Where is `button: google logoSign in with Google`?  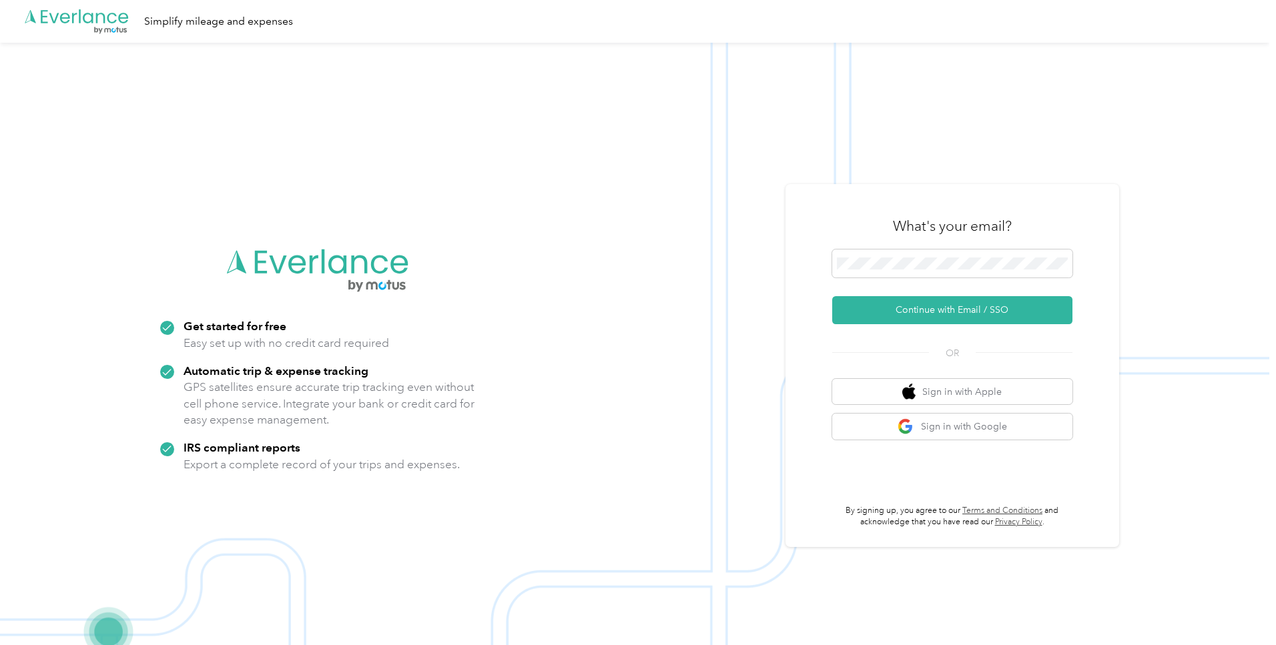 button: google logoSign in with Google is located at coordinates (952, 426).